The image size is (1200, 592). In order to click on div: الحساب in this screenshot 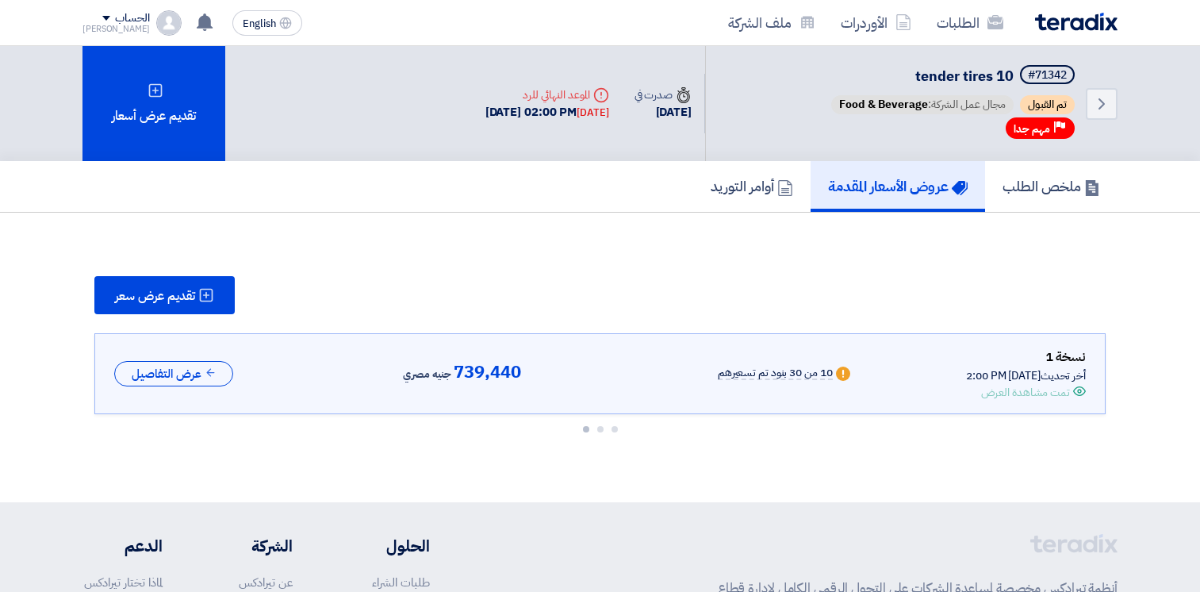, I will do `click(132, 18)`.